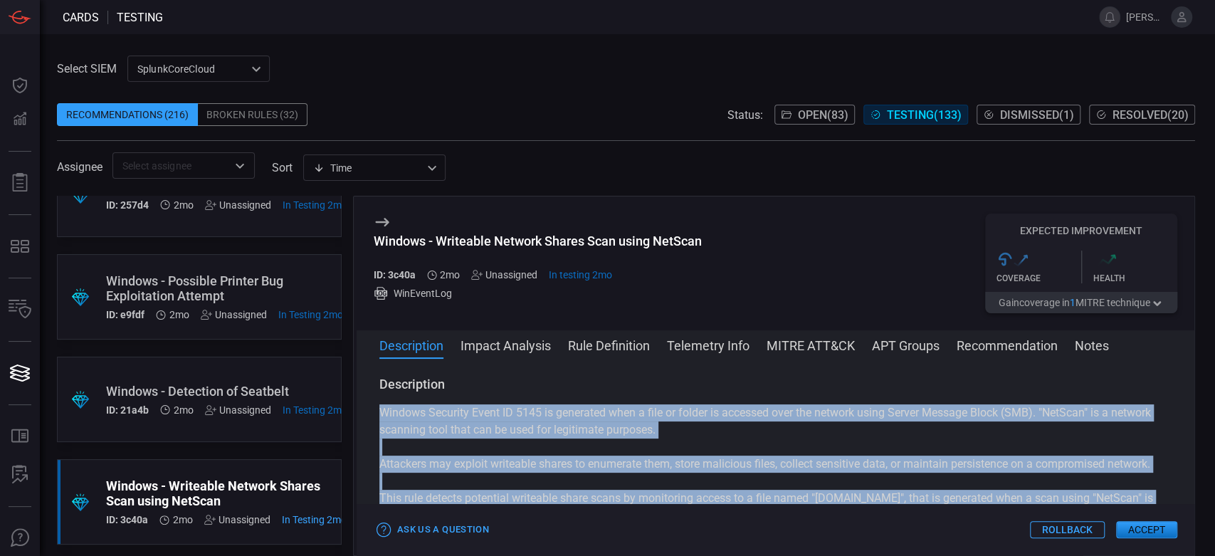 The height and width of the screenshot is (556, 1215). I want to click on button: Rule Catalog, so click(20, 436).